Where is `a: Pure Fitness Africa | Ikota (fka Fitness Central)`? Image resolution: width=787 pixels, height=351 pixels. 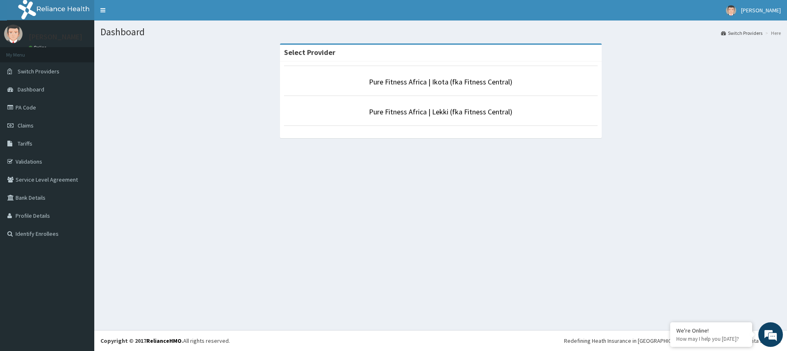
a: Pure Fitness Africa | Ikota (fka Fitness Central) is located at coordinates (441, 82).